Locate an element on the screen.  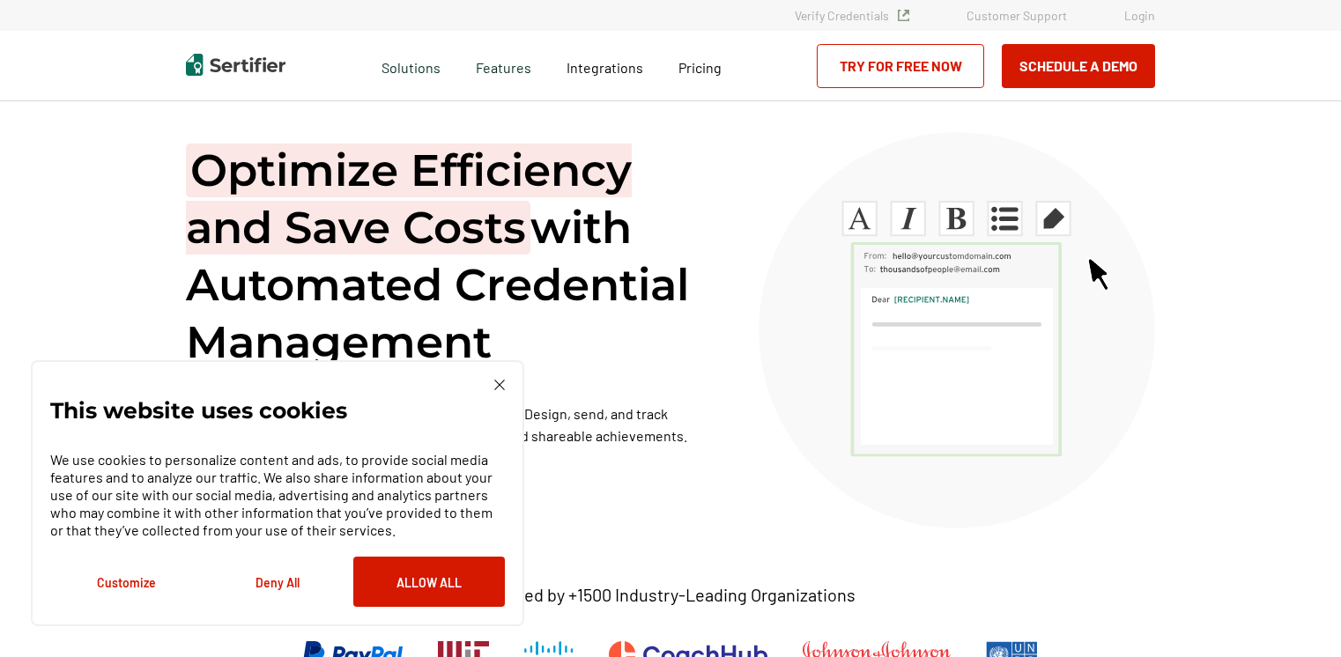
a: Integrations is located at coordinates (604, 65).